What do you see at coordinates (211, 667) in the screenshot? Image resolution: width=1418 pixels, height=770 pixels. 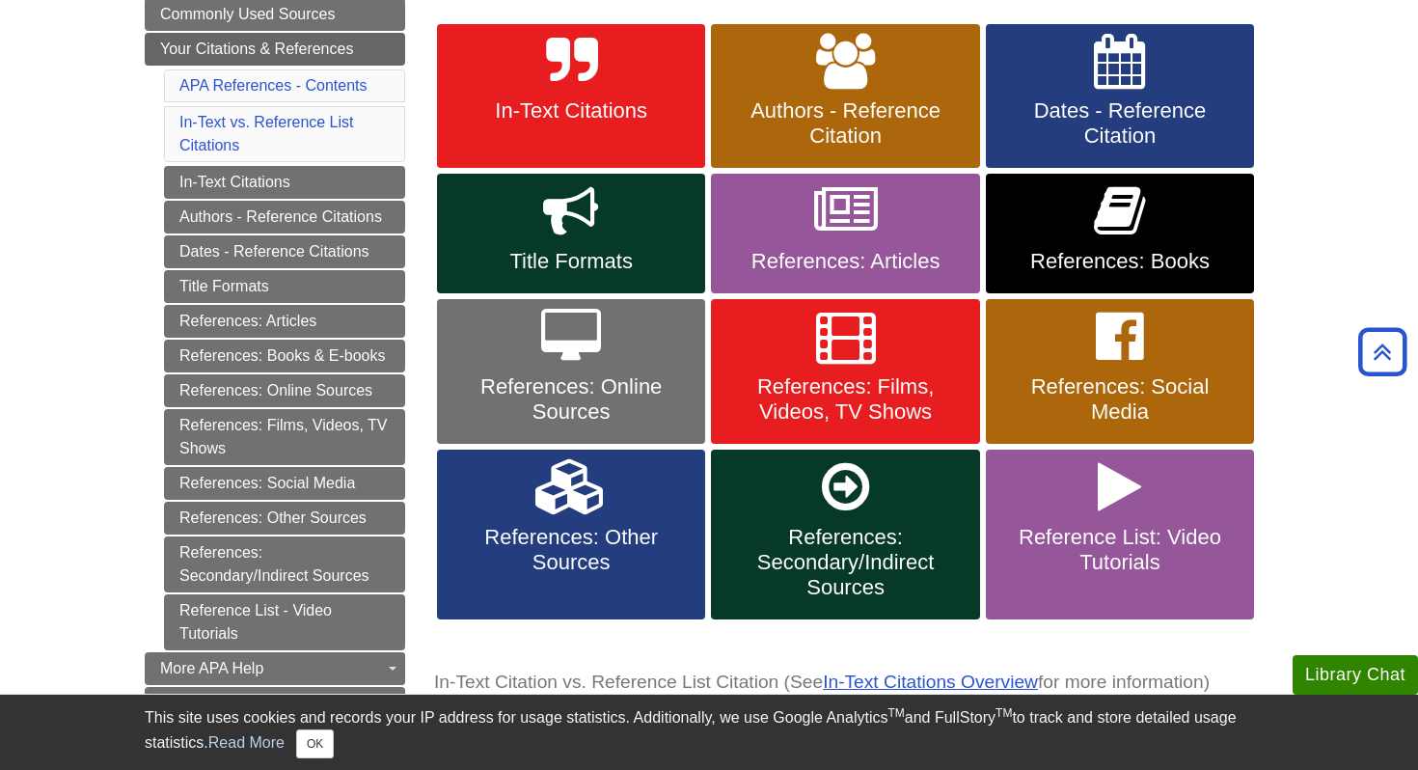 I see `span: More APA Help` at bounding box center [211, 667].